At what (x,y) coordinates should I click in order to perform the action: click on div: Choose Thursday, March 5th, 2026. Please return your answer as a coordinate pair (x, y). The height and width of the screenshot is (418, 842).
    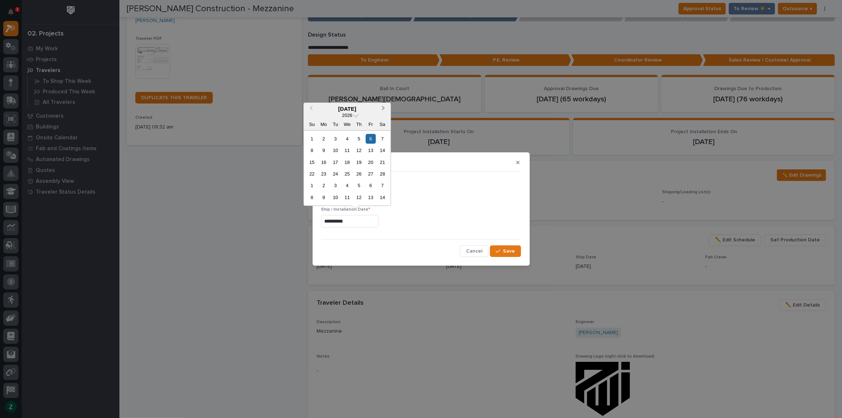
    Looking at the image, I should click on (359, 186).